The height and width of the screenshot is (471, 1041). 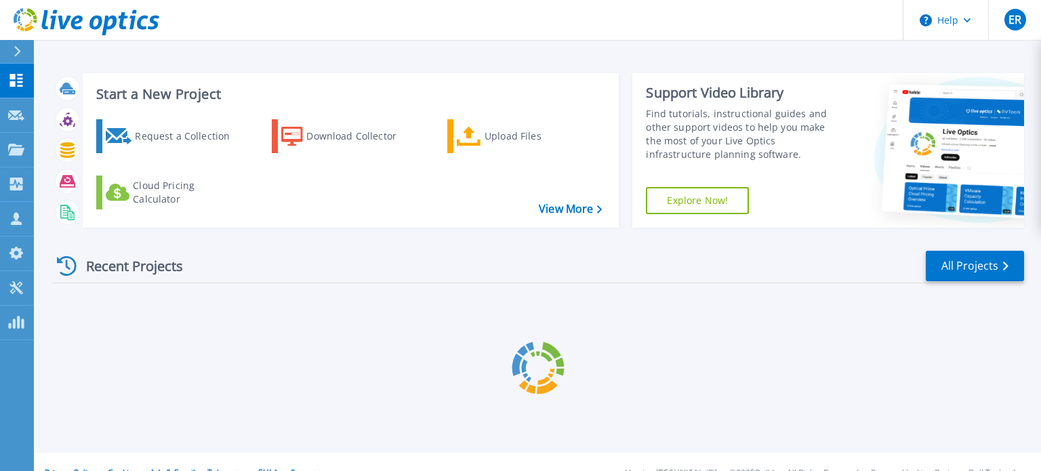 I want to click on div: Find tutorials, instructional guides and other support videos to help you make the most of your L..., so click(x=744, y=134).